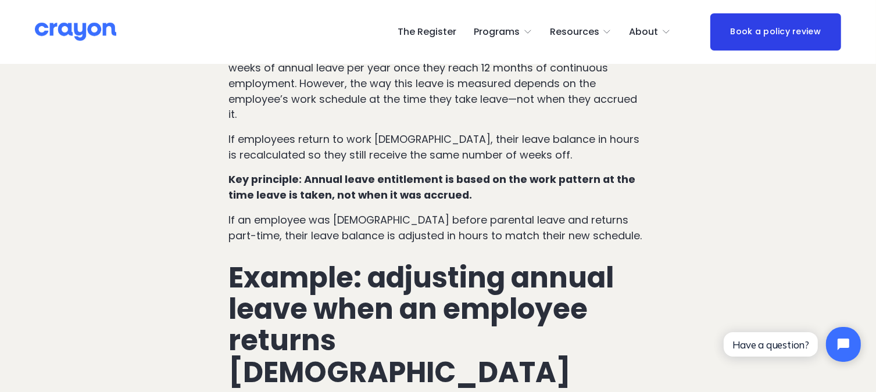 The height and width of the screenshot is (392, 876). Describe the element at coordinates (496, 32) in the screenshot. I see `span: Programs` at that location.